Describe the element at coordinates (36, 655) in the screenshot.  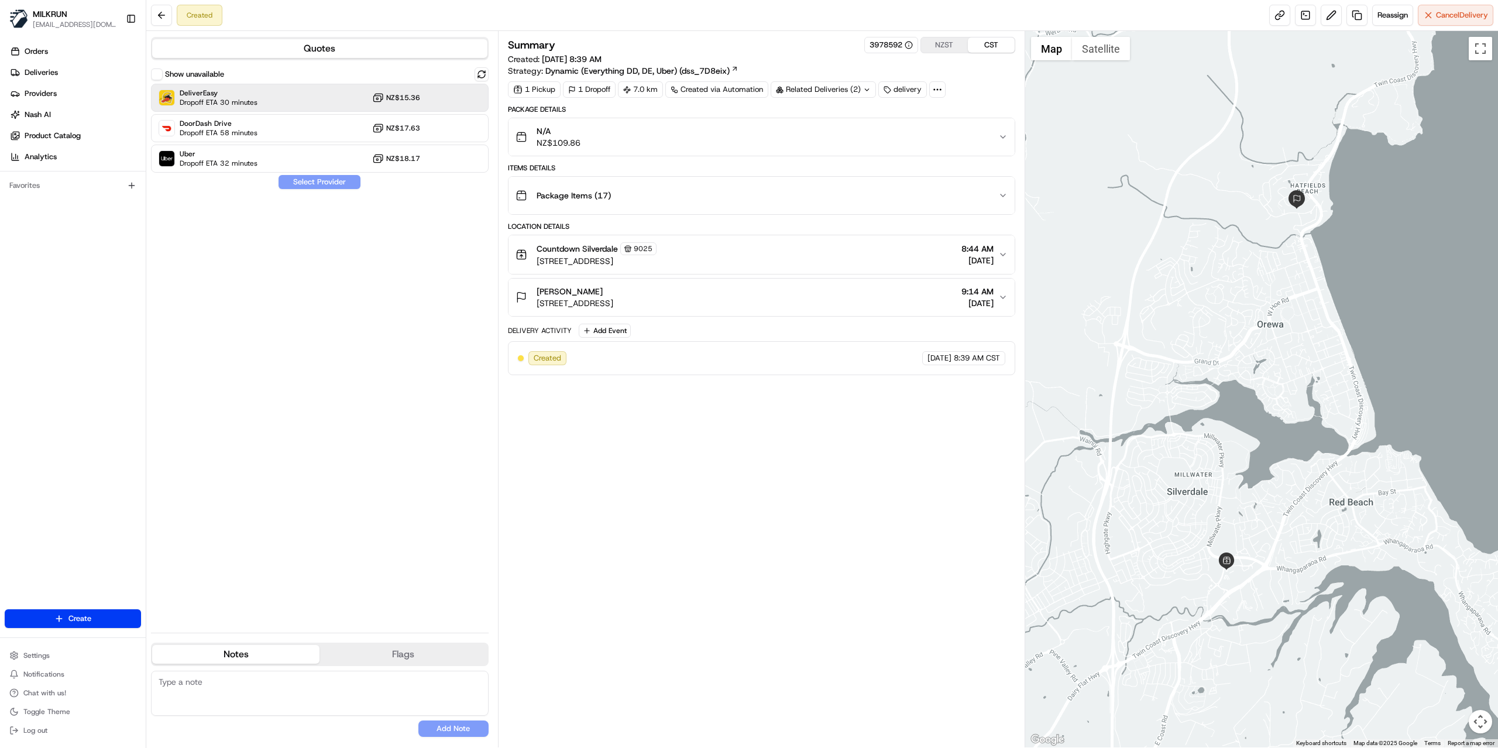
I see `span: Settings` at that location.